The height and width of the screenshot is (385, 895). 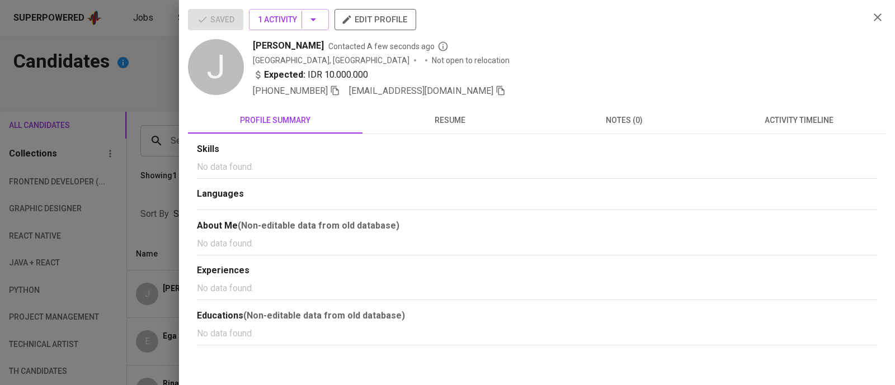 I want to click on span: notes (0), so click(x=624, y=120).